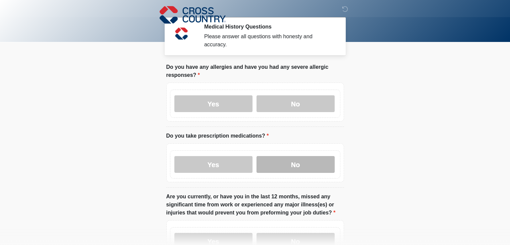 The width and height of the screenshot is (510, 245). I want to click on img: Agent Avatar, so click(182, 34).